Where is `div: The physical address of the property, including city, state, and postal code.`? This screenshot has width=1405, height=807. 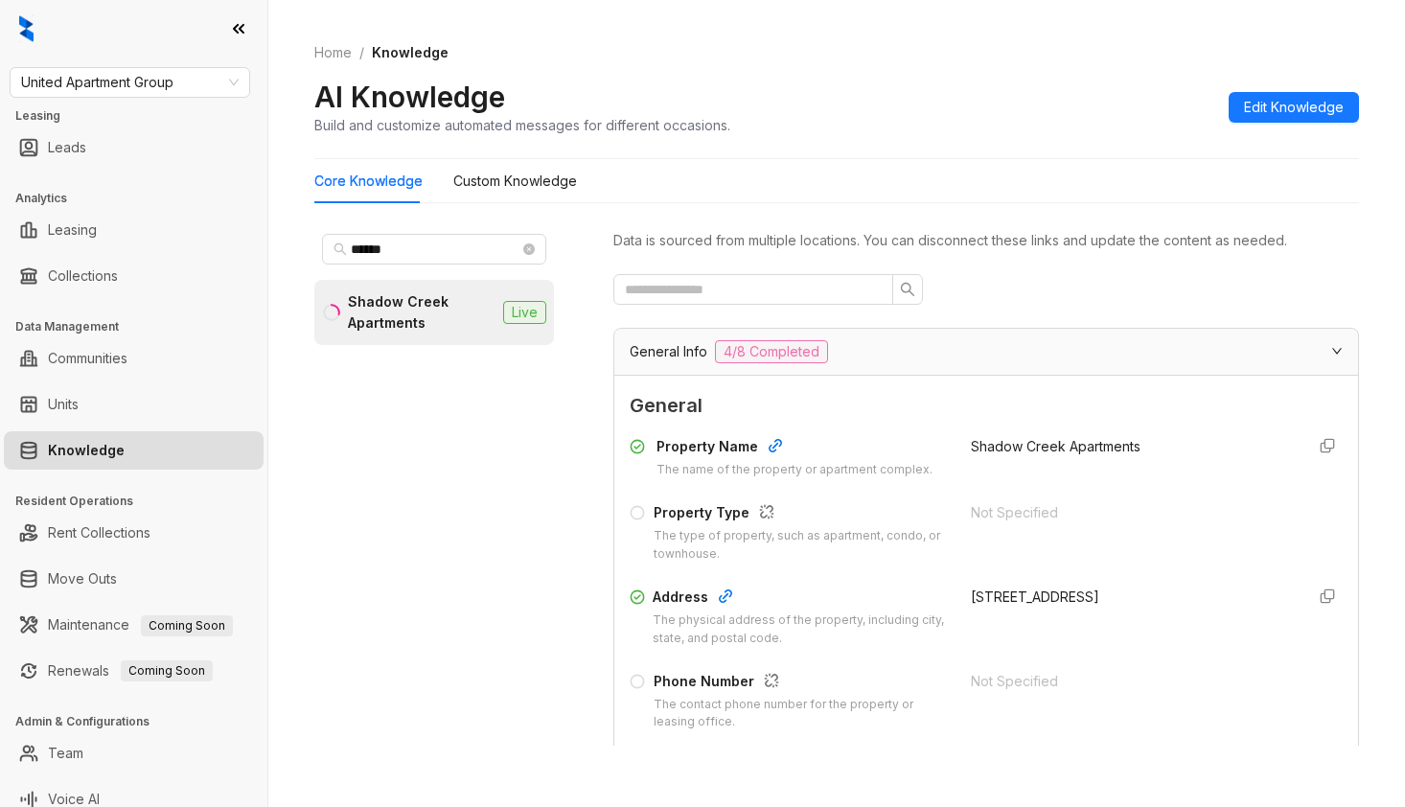
div: The physical address of the property, including city, state, and postal code. is located at coordinates (800, 630).